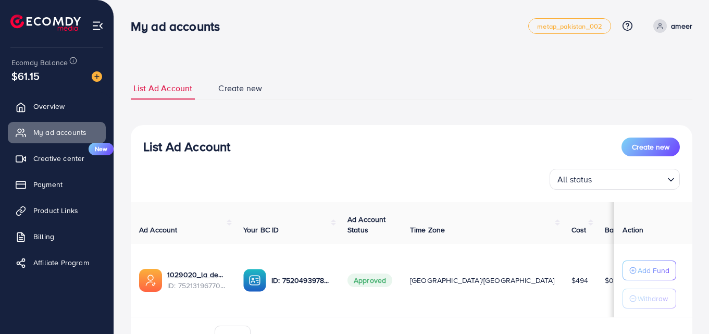  I want to click on a: logo, so click(45, 22).